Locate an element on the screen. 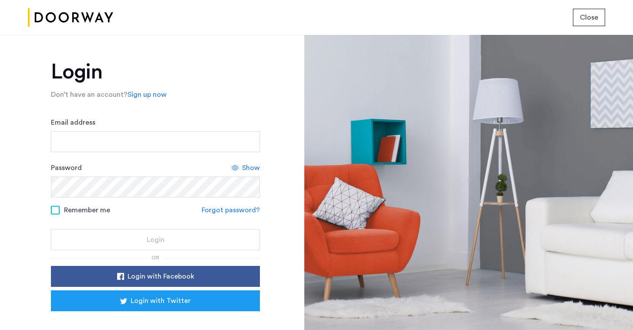 The height and width of the screenshot is (330, 633). label: Password is located at coordinates (66, 168).